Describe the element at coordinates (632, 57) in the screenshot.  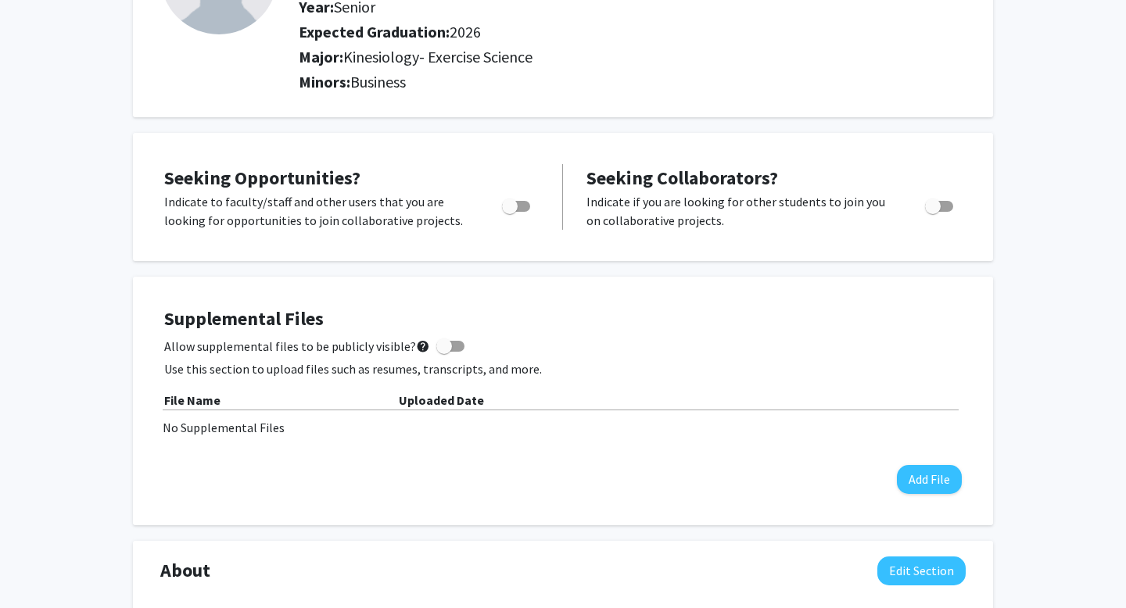
I see `h2: Major:` at that location.